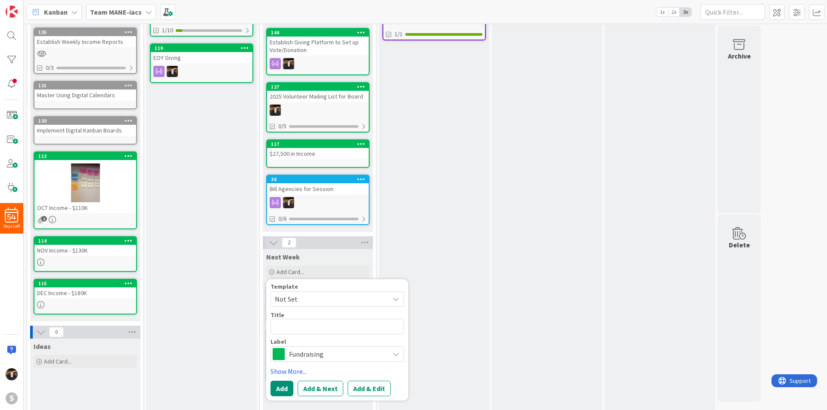 The width and height of the screenshot is (827, 410). What do you see at coordinates (685, 12) in the screenshot?
I see `span: 3x` at bounding box center [685, 12].